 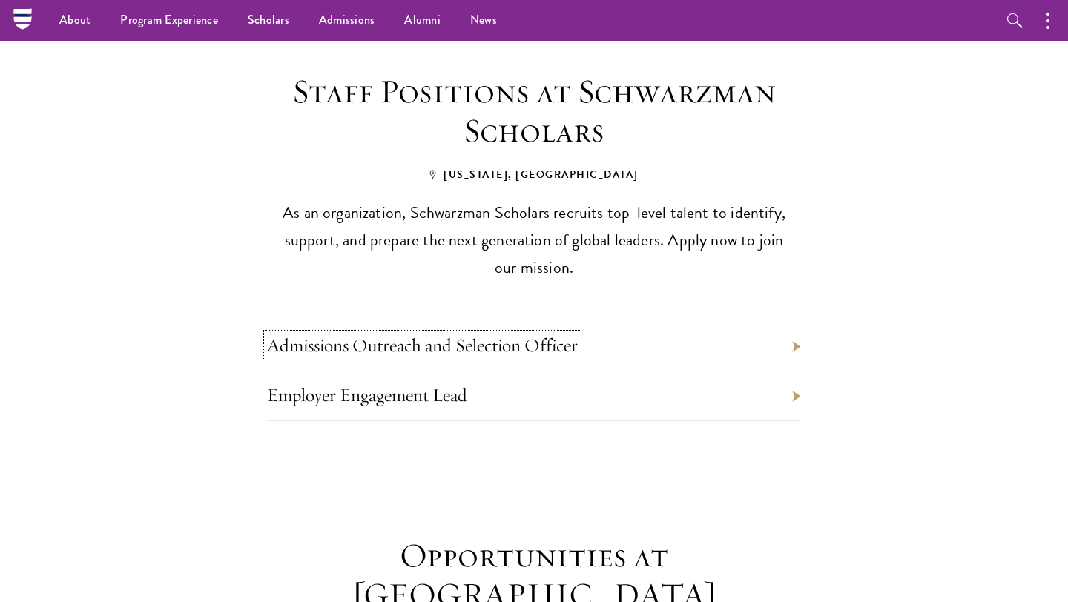 I want to click on h3: Staff Positions at Schwarzman Scholars, so click(x=534, y=111).